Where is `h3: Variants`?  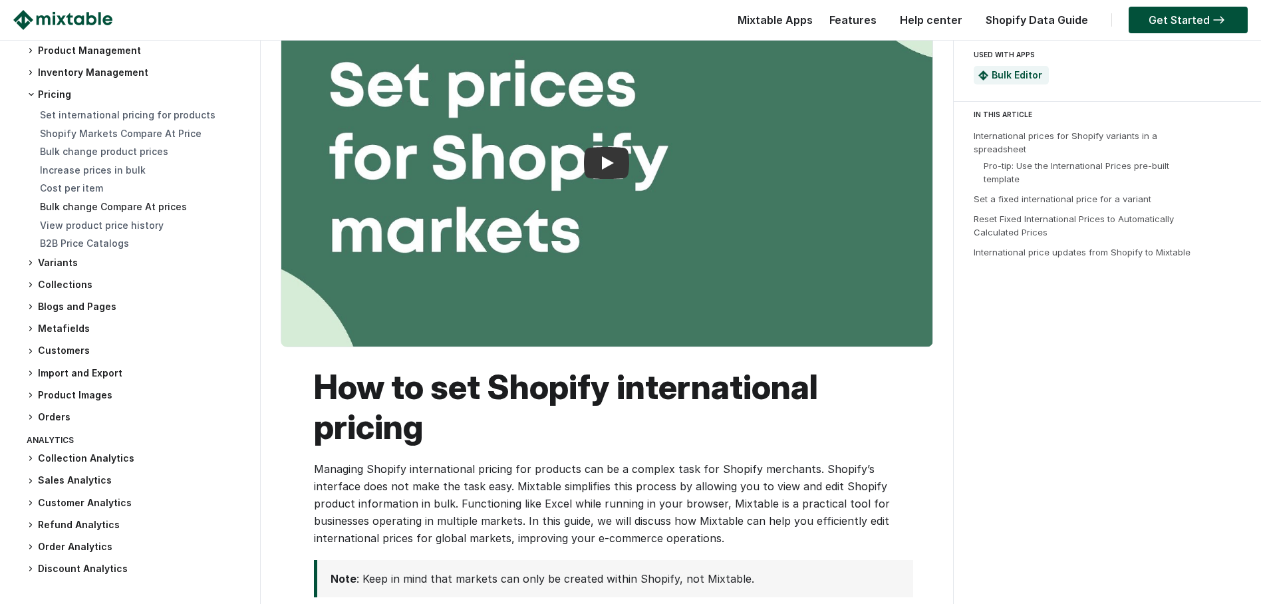
h3: Variants is located at coordinates (136, 263).